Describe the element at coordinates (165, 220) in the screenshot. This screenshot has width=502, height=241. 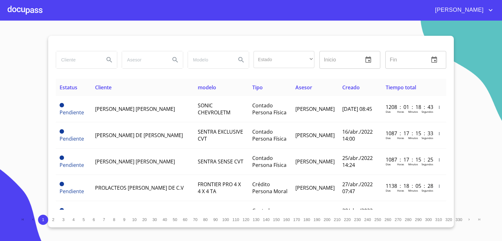
I see `button: 40` at that location.